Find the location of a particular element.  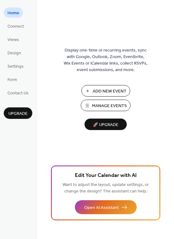

a: Home is located at coordinates (13, 12).